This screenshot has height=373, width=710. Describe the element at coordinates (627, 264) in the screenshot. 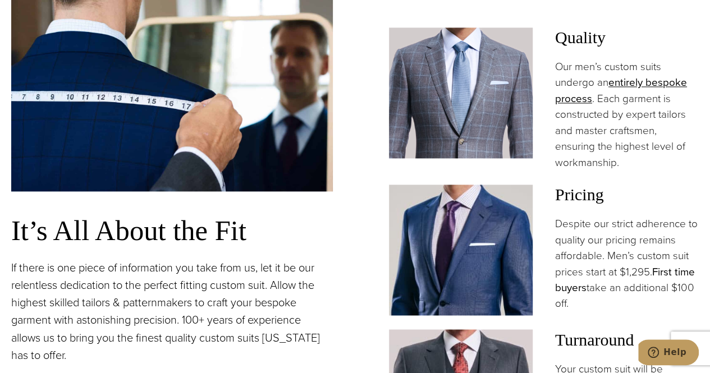

I see `p: Despite our strict adherence to quality our pricing remains affordable. Men’s custom suit prices ...` at that location.